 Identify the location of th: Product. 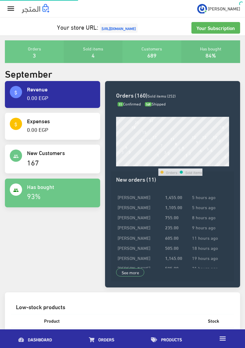
(116, 321).